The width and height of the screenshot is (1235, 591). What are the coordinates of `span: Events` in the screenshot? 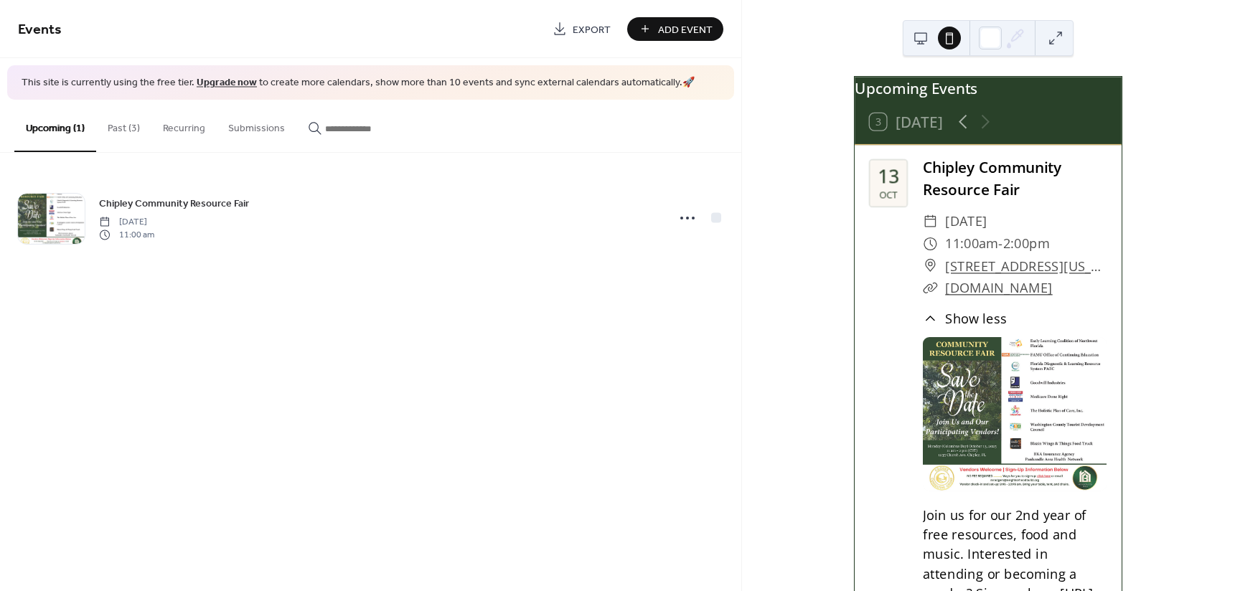 It's located at (39, 29).